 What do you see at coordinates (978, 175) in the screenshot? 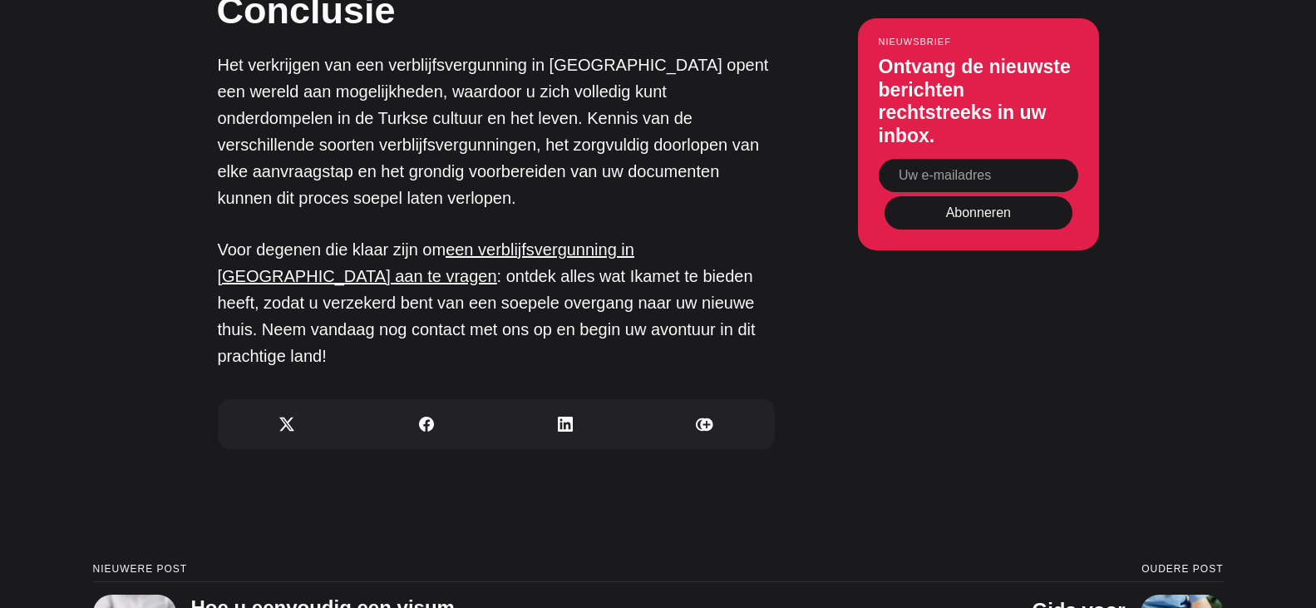
I see `input: Uw e-mailadres` at bounding box center [978, 175].